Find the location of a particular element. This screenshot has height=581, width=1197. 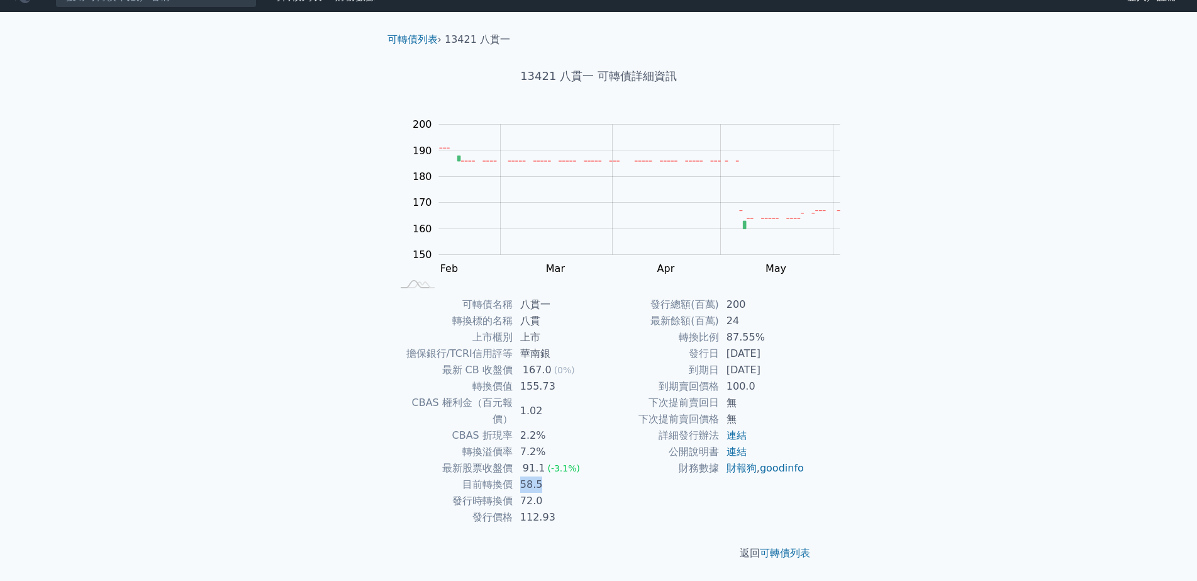

td: CBAS 權利金（百元報價） is located at coordinates (452, 411).